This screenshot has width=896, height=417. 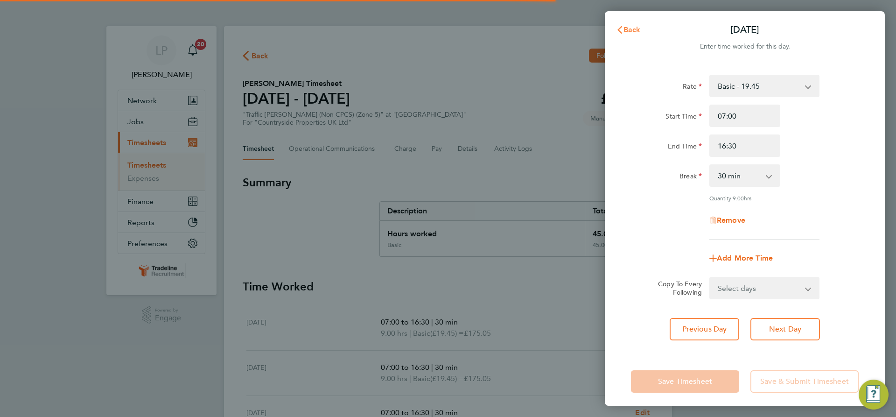 I want to click on div: Quantity: hrs, so click(x=765, y=198).